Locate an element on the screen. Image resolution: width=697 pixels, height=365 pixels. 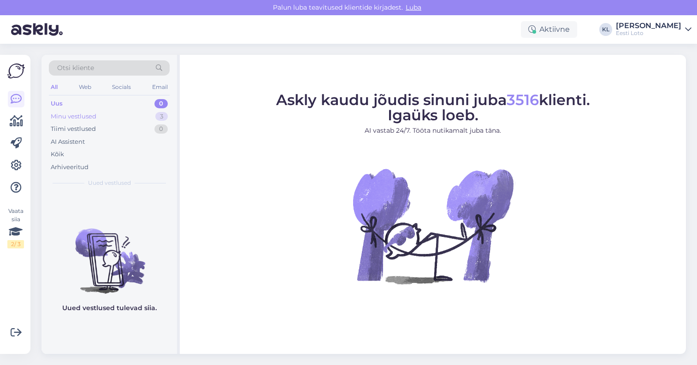
img: No chats is located at coordinates (109, 254).